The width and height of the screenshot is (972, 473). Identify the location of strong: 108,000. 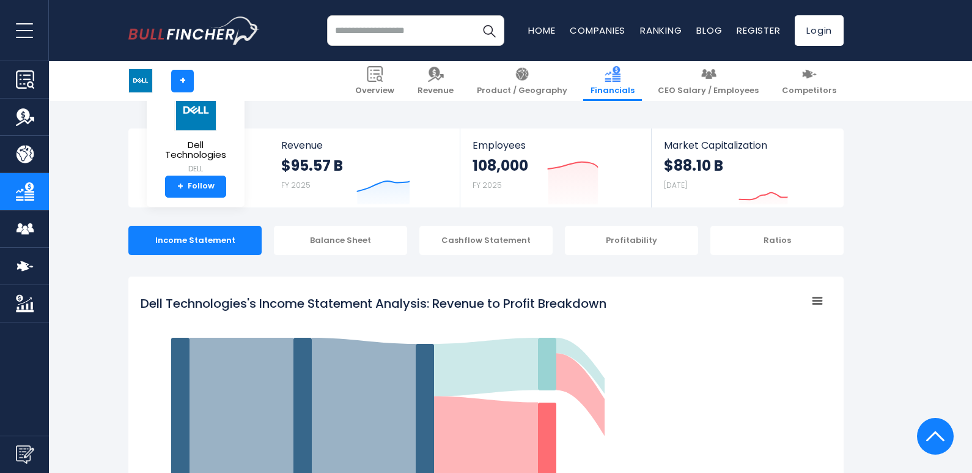
(500, 165).